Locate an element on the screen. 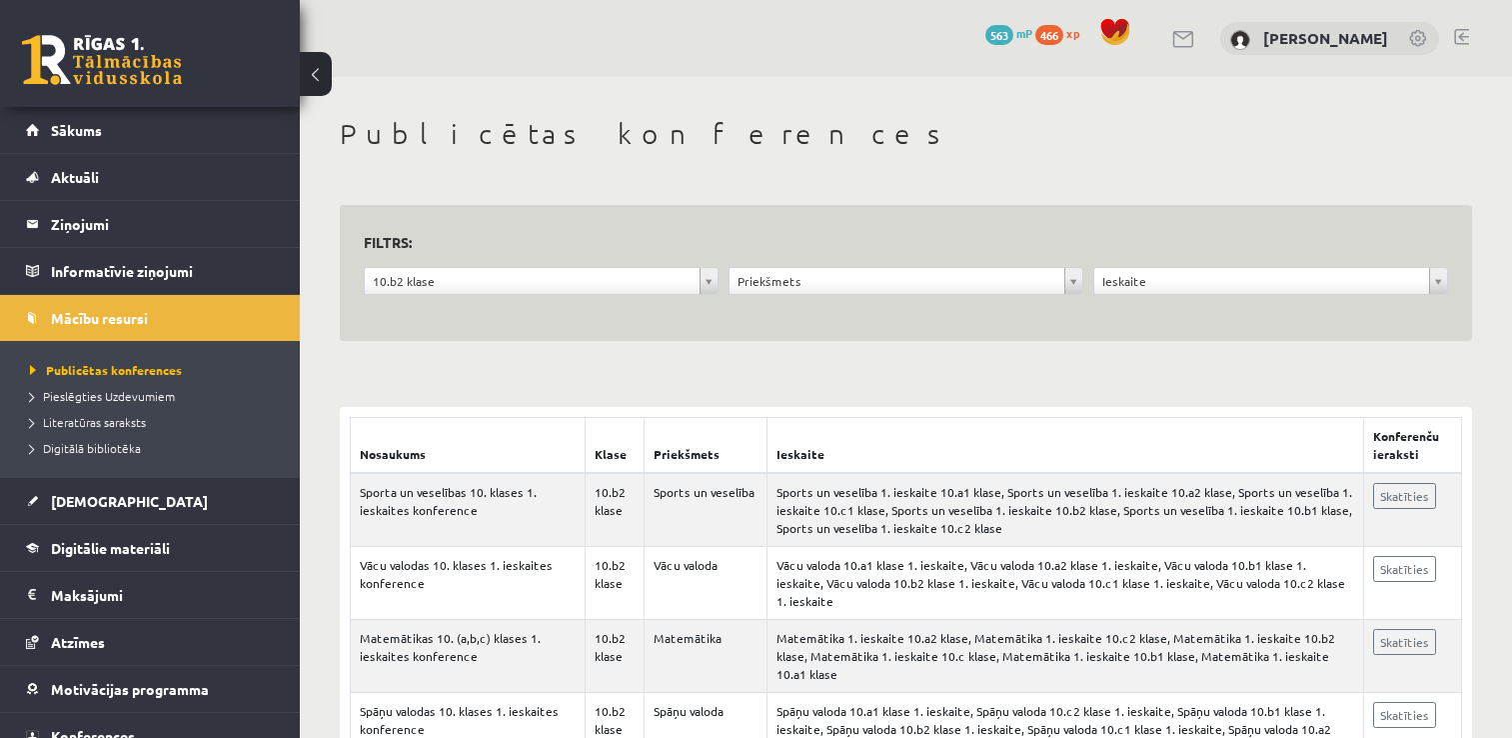 The width and height of the screenshot is (1512, 738). a: 10.b2 klase is located at coordinates (541, 281).